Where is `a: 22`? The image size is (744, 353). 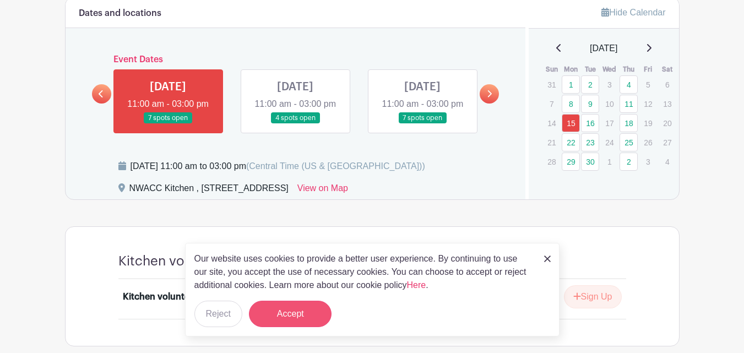
a: 22 is located at coordinates (570, 142).